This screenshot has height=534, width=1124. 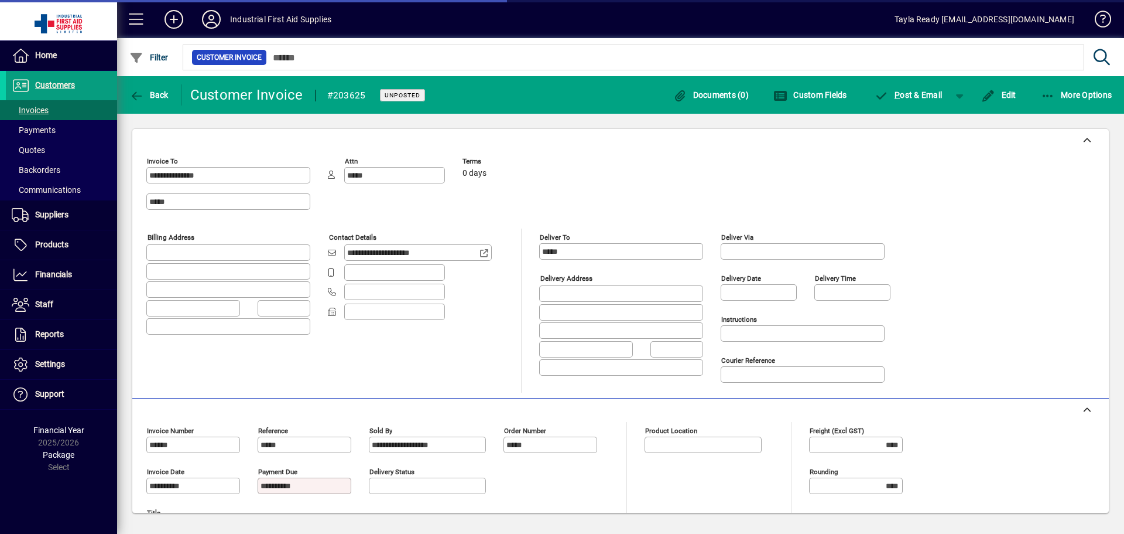 I want to click on a: Products, so click(x=61, y=245).